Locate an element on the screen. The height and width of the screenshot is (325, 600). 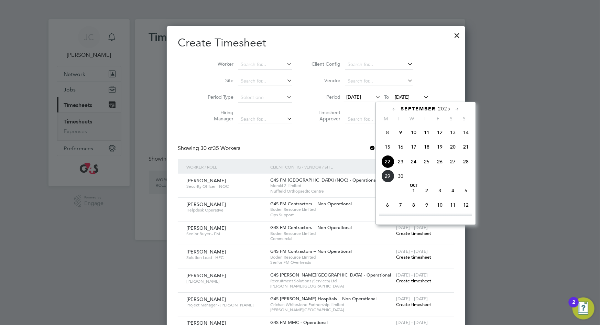
h2: Create Timesheet is located at coordinates (316, 43).